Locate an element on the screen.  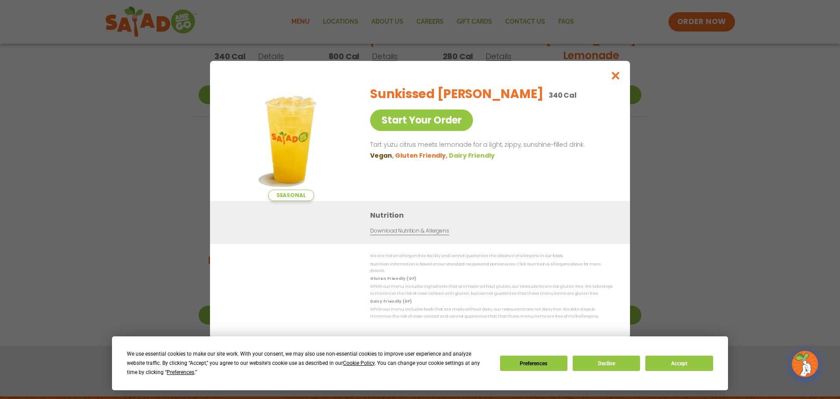
p: While our menu includes ingredients that are made without gluten, our restaurants are not gluten ... is located at coordinates (491, 290).